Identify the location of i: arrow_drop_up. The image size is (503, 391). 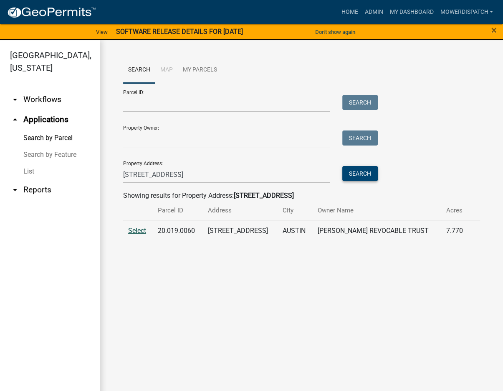
(15, 119).